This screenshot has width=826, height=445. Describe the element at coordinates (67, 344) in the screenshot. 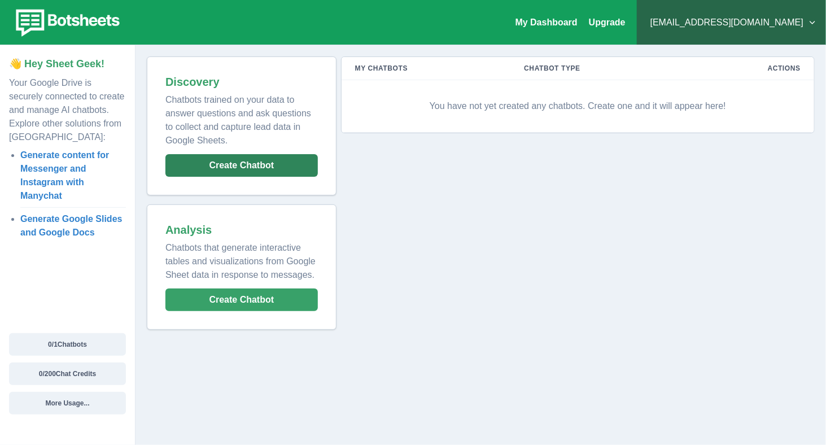

I see `button: 0/1Chatbots` at that location.